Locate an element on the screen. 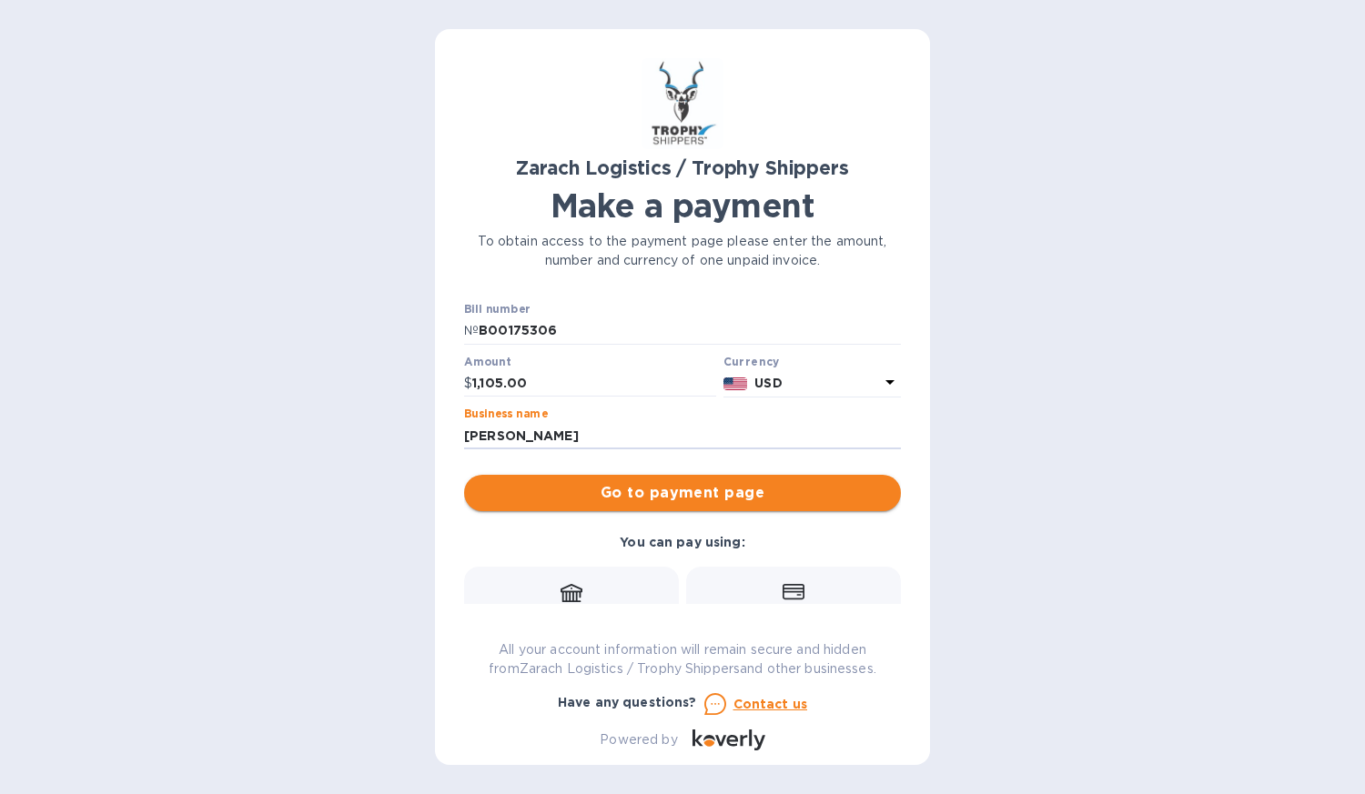 Image resolution: width=1365 pixels, height=794 pixels. label: Amount is located at coordinates (487, 362).